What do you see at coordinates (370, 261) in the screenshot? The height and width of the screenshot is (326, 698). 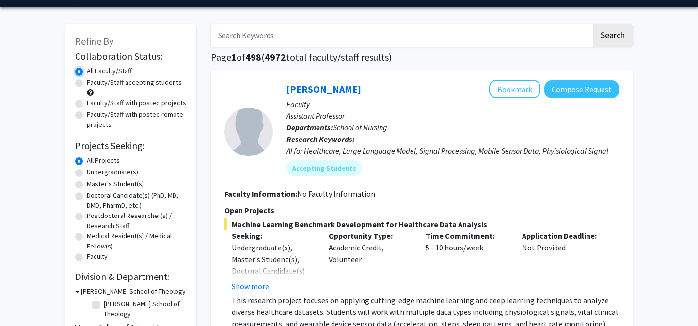 I see `div: Academic Credit, Volunteer` at bounding box center [370, 261].